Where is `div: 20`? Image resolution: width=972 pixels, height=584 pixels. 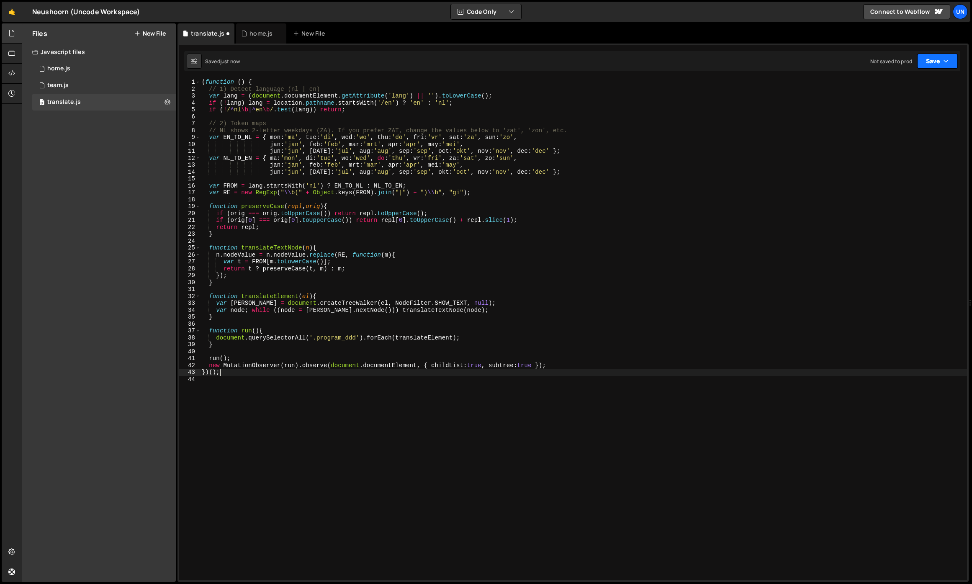
div: 20 is located at coordinates (190, 213).